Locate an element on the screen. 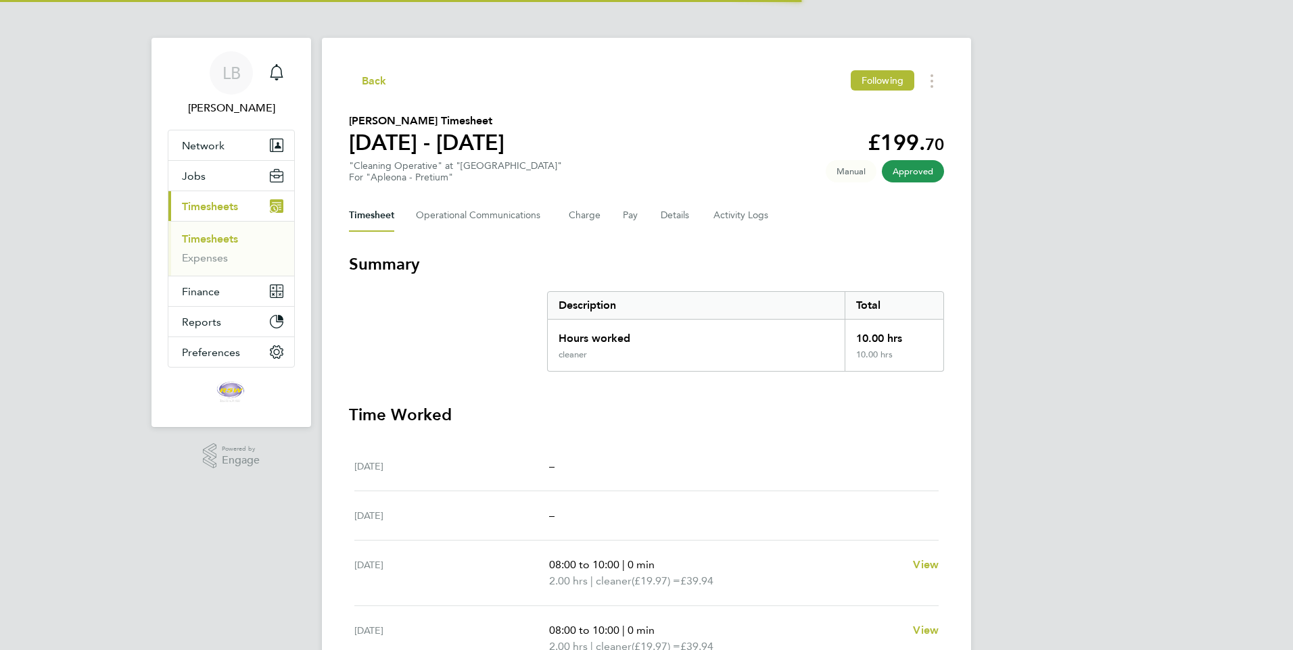 This screenshot has width=1293, height=650. span: Network is located at coordinates (203, 145).